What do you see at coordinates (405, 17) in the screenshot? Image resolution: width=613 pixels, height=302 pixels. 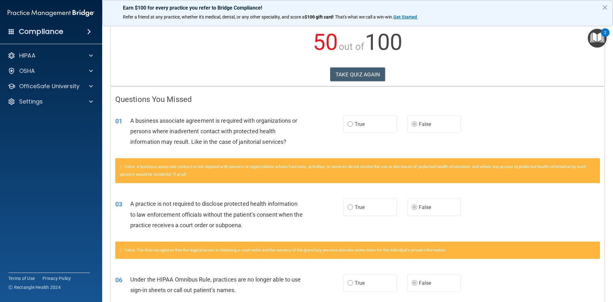 I see `strong: Get Started` at bounding box center [405, 17].